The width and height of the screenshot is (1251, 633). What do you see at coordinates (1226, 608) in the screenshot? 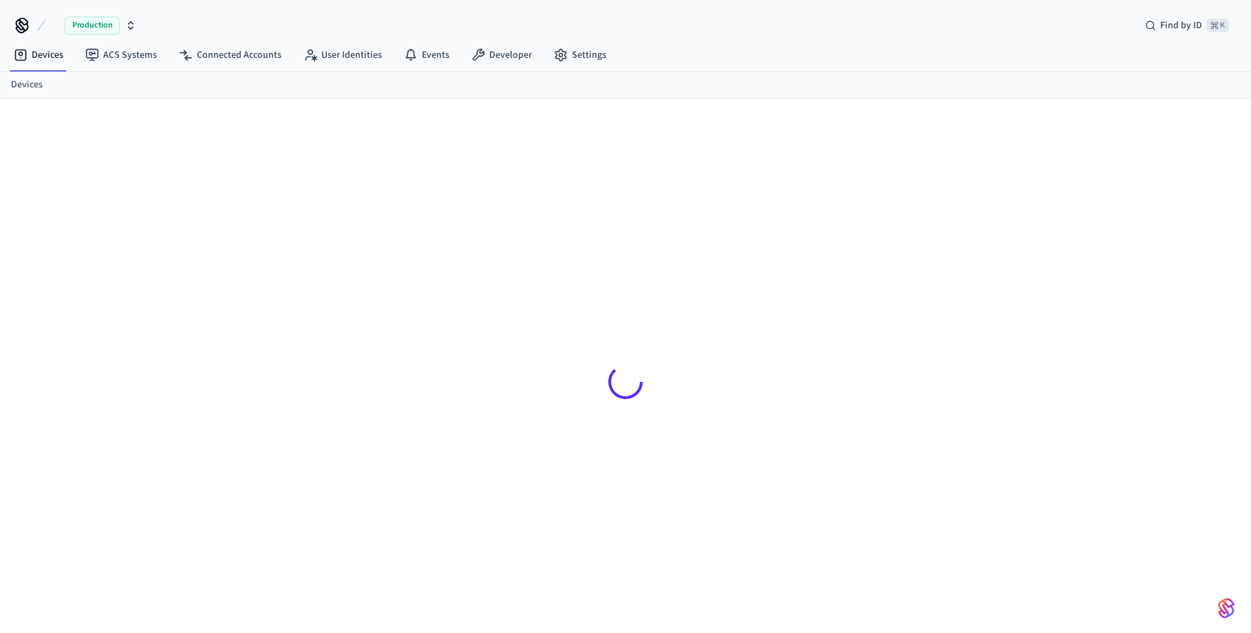
I see `img: SeamLogoGradient.69752ec5.svg` at bounding box center [1226, 608].